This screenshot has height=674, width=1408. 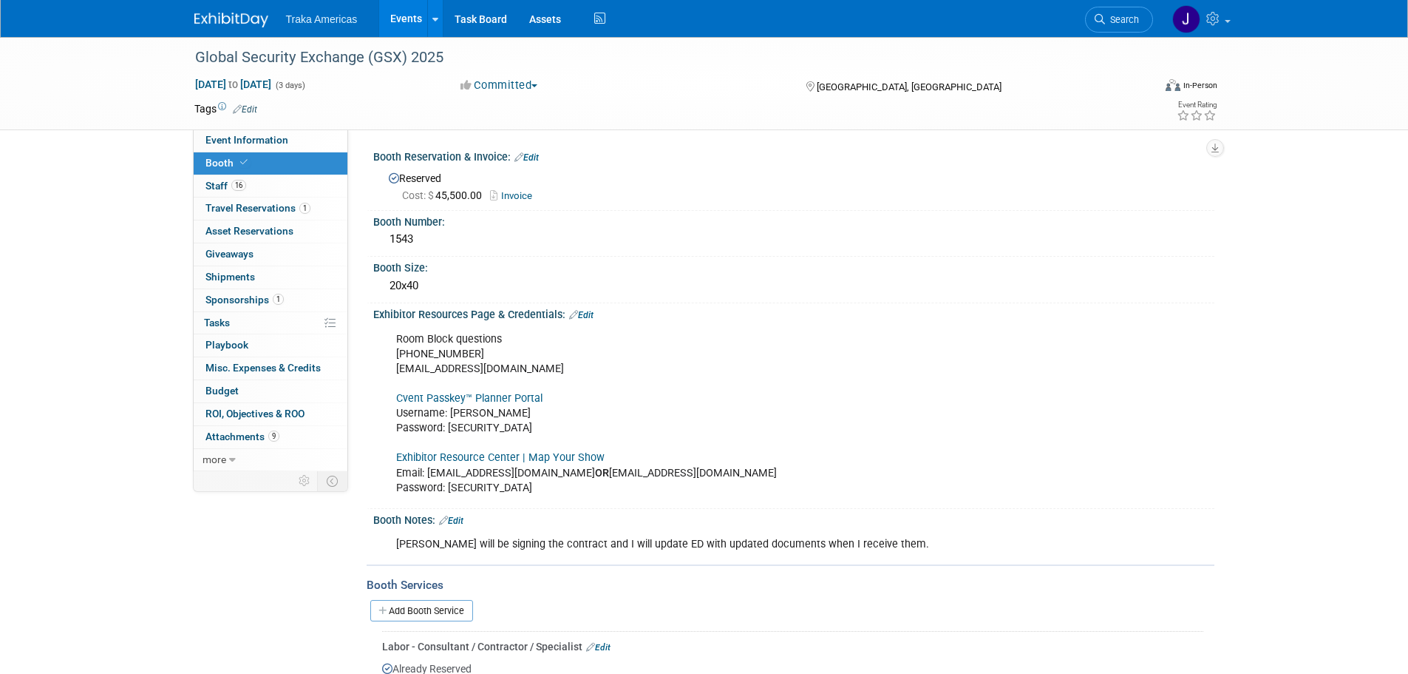 What do you see at coordinates (790, 585) in the screenshot?
I see `div: Booth Services` at bounding box center [790, 585].